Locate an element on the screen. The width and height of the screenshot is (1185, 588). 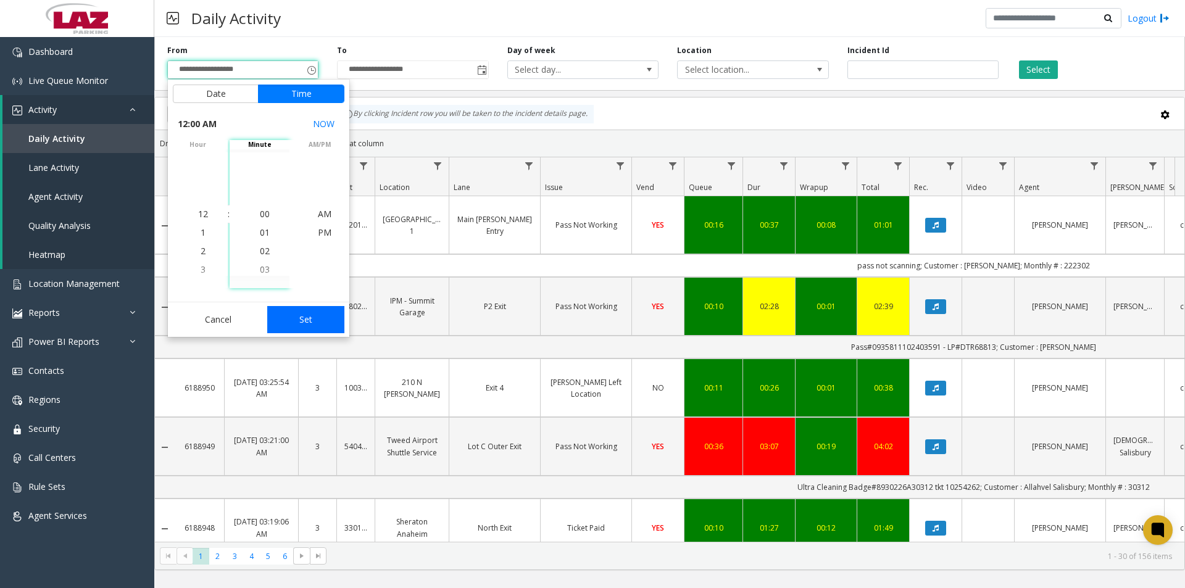
a: Issue Filter Menu is located at coordinates (620, 165).